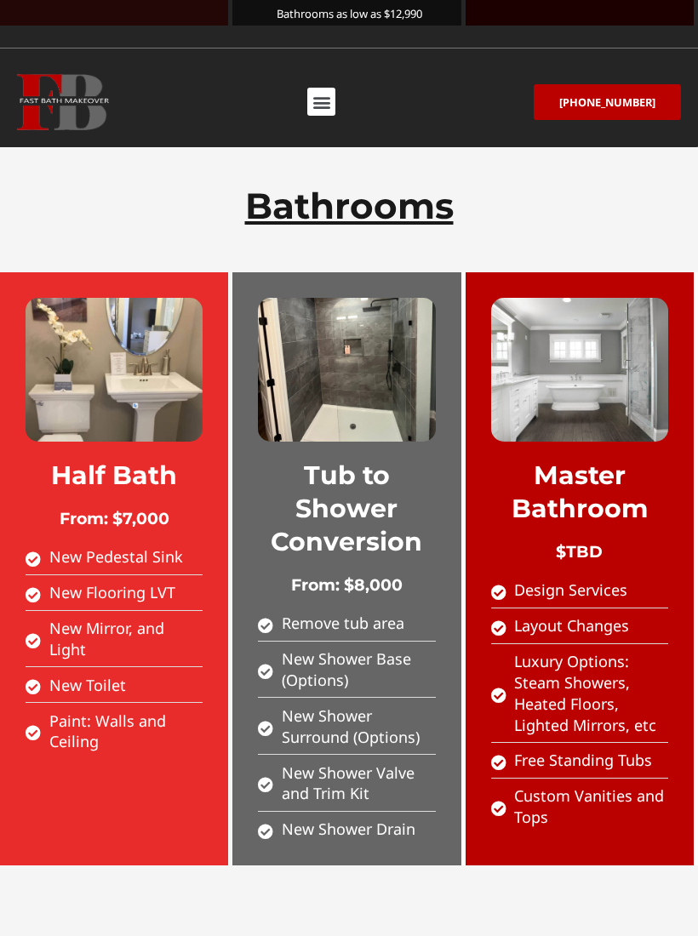 Image resolution: width=698 pixels, height=936 pixels. What do you see at coordinates (346, 508) in the screenshot?
I see `span: Tub to Shower Conversion` at bounding box center [346, 508].